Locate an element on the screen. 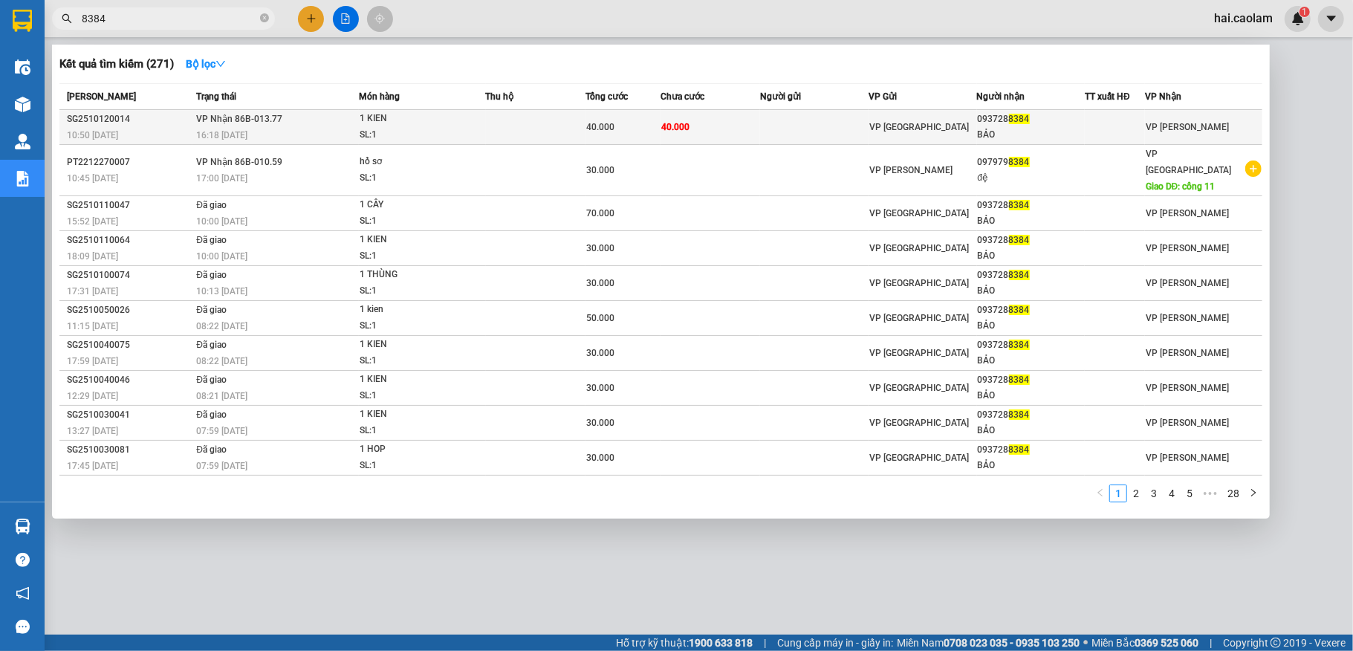 This screenshot has width=1353, height=651. button: right is located at coordinates (1253, 493).